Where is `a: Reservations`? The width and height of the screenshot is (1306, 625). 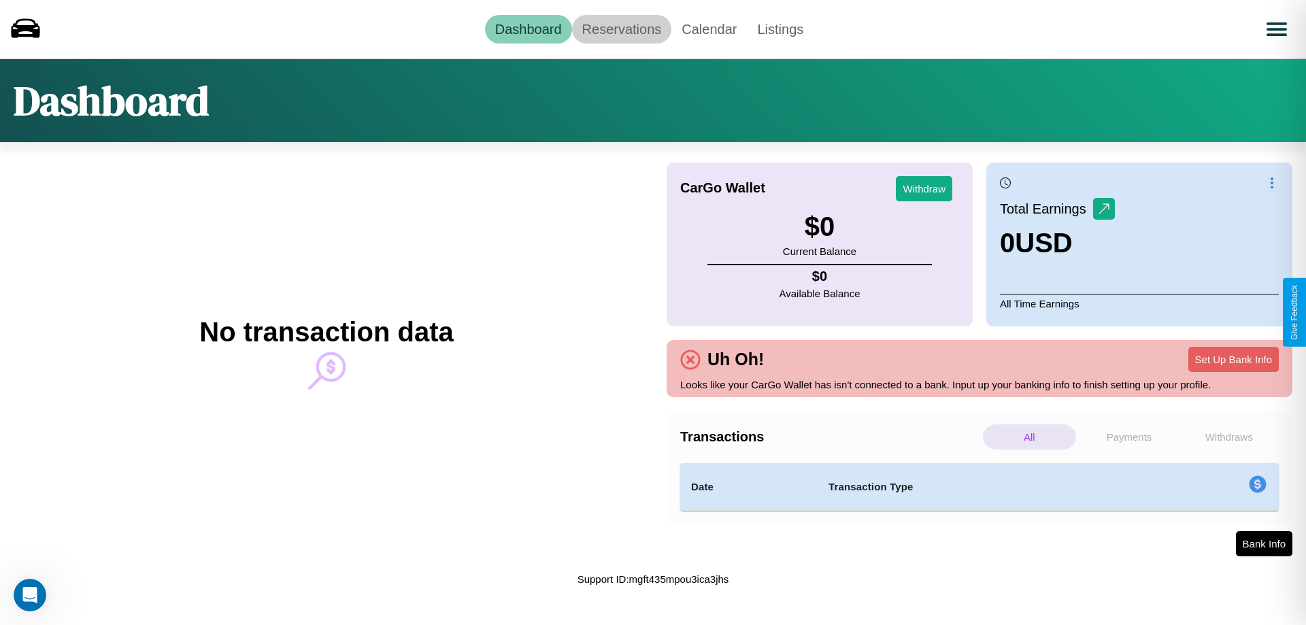 a: Reservations is located at coordinates (622, 29).